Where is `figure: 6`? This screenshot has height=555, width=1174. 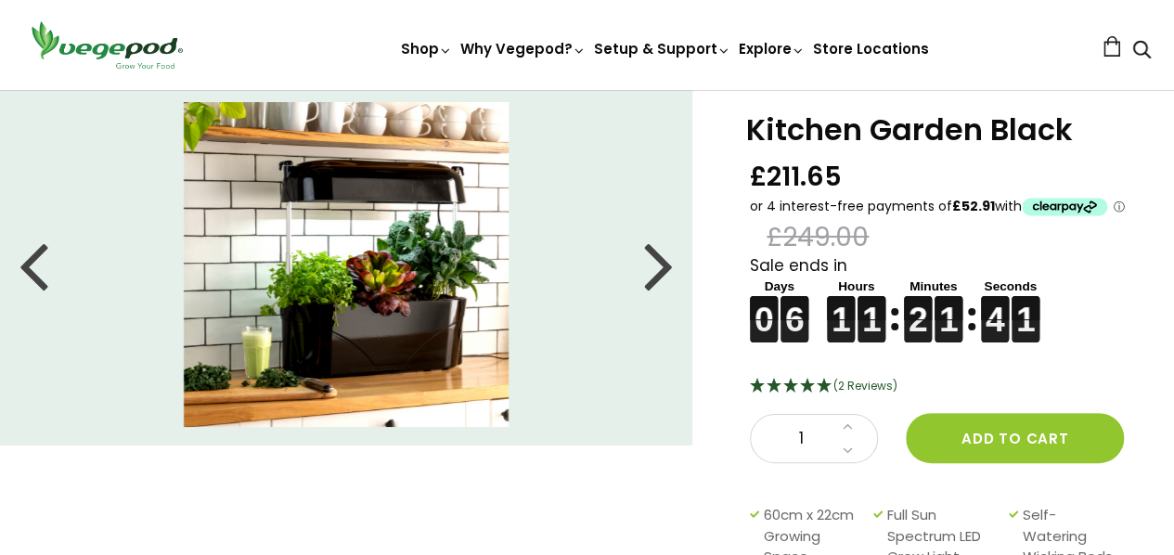
figure: 6 is located at coordinates (795, 307).